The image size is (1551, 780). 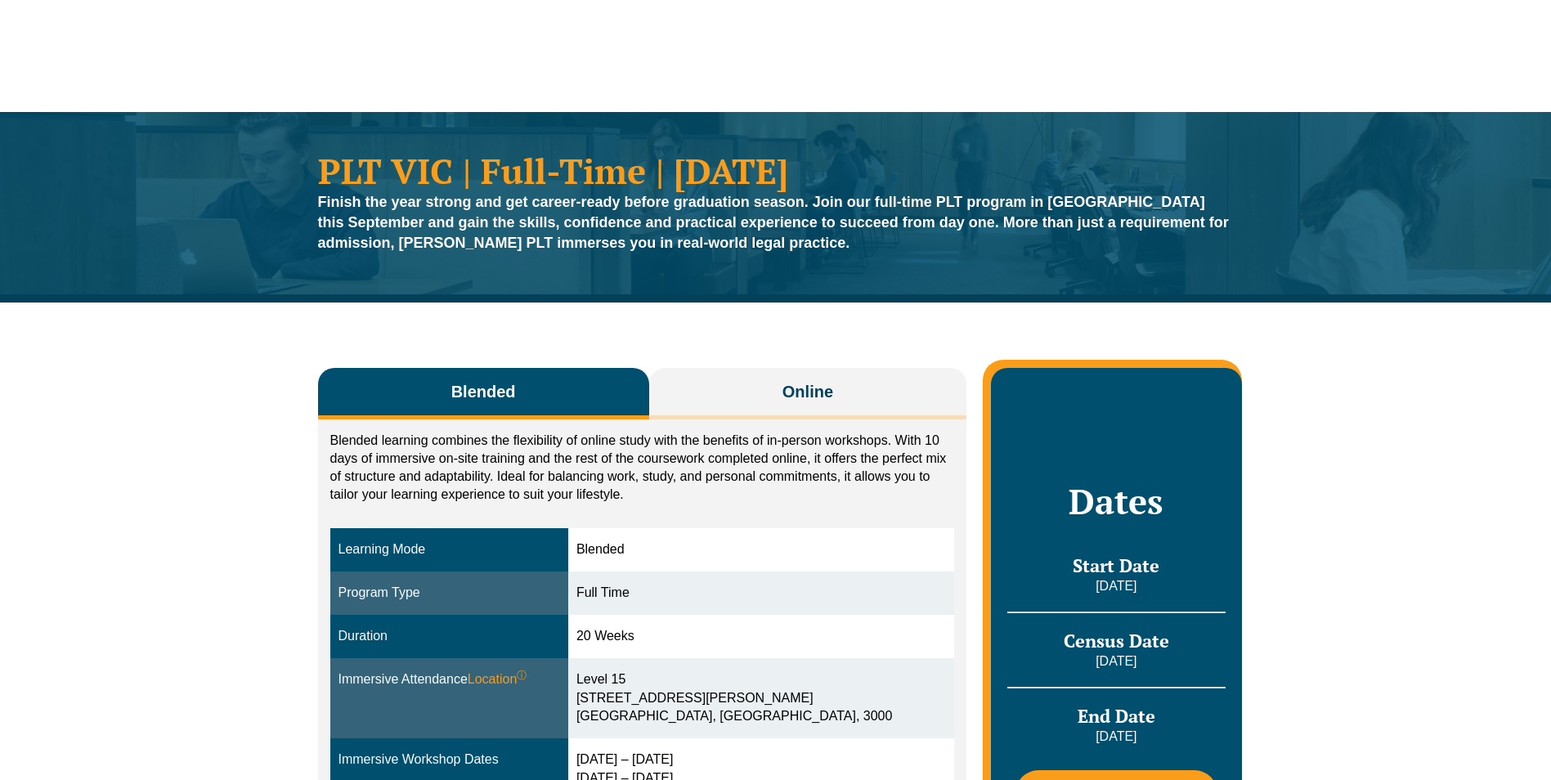 What do you see at coordinates (1116, 501) in the screenshot?
I see `h2: Dates` at bounding box center [1116, 501].